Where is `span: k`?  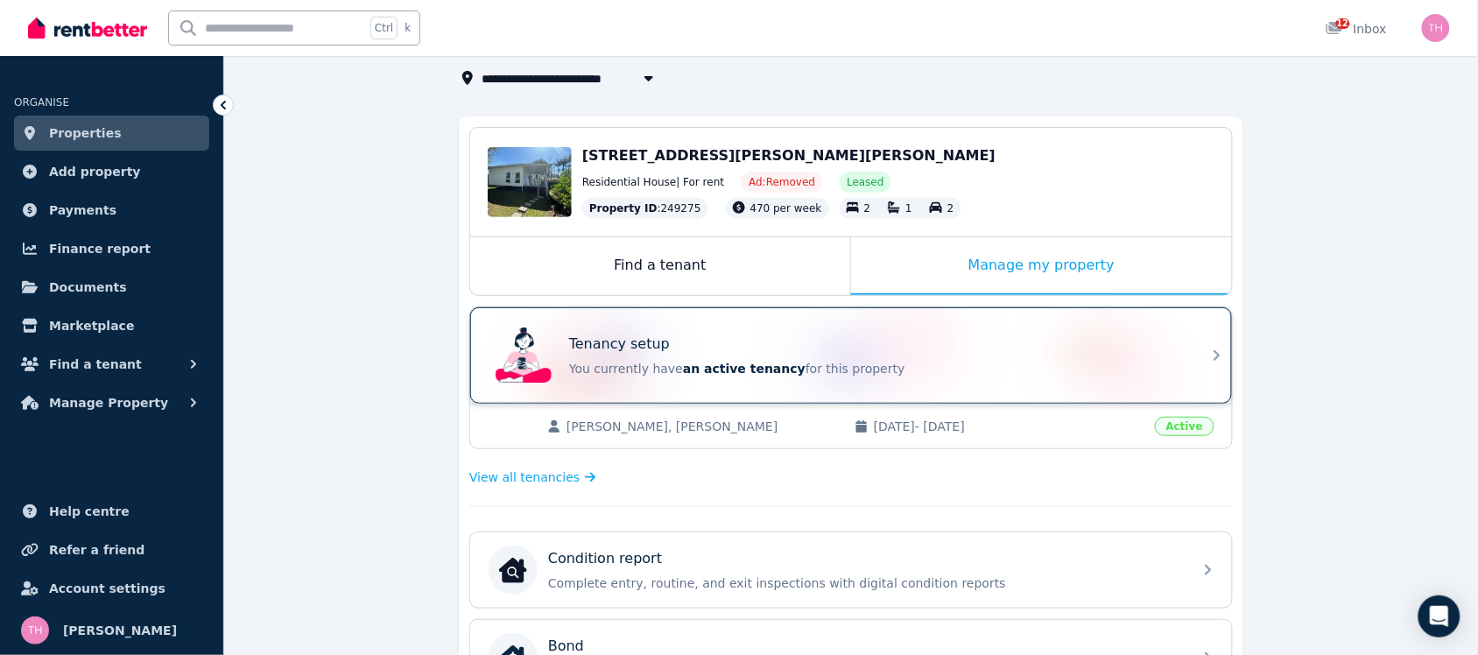
span: k is located at coordinates (407, 28).